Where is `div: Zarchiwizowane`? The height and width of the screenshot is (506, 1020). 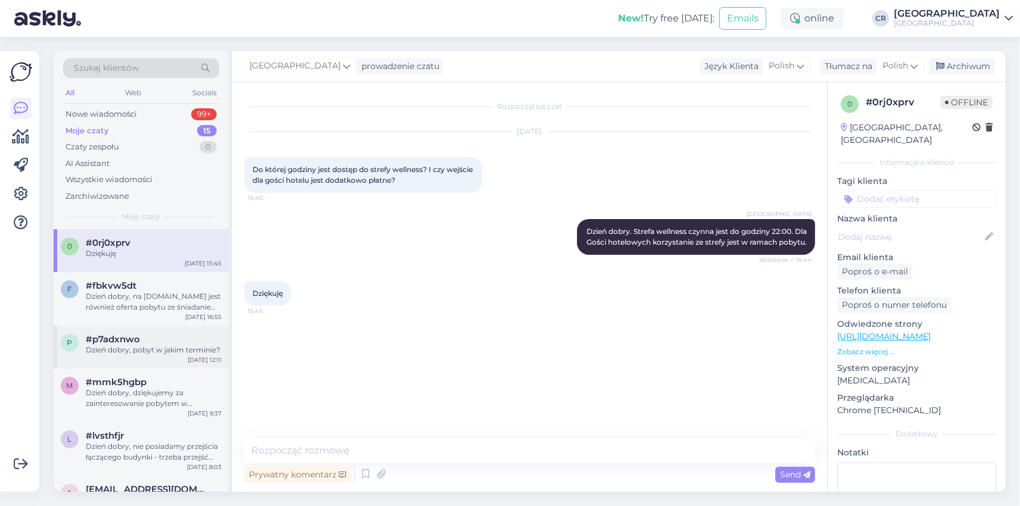
div: Zarchiwizowane is located at coordinates (97, 196).